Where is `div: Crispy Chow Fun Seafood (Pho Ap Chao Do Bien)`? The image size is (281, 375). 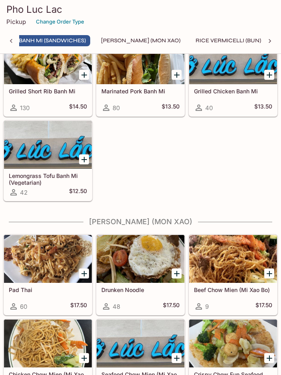 div: Crispy Chow Fun Seafood (Pho Ap Chao Do Bien) is located at coordinates (233, 344).